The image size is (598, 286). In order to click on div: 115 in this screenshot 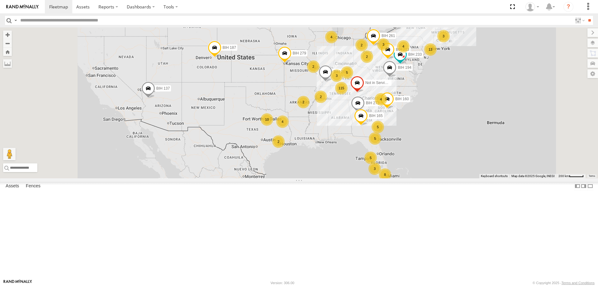, I will do `click(341, 88)`.